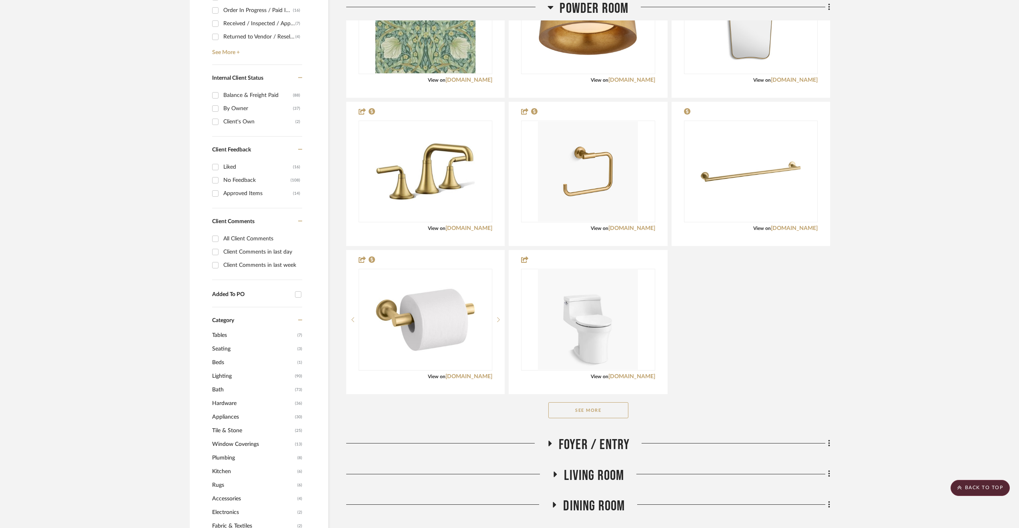  Describe the element at coordinates (254, 471) in the screenshot. I see `span: Kitchen` at that location.